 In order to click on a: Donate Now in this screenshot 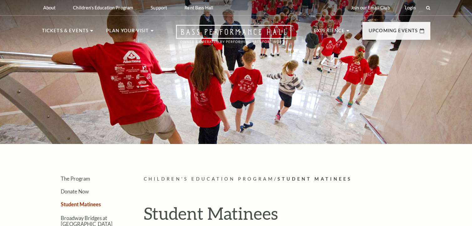, I will do `click(75, 191)`.